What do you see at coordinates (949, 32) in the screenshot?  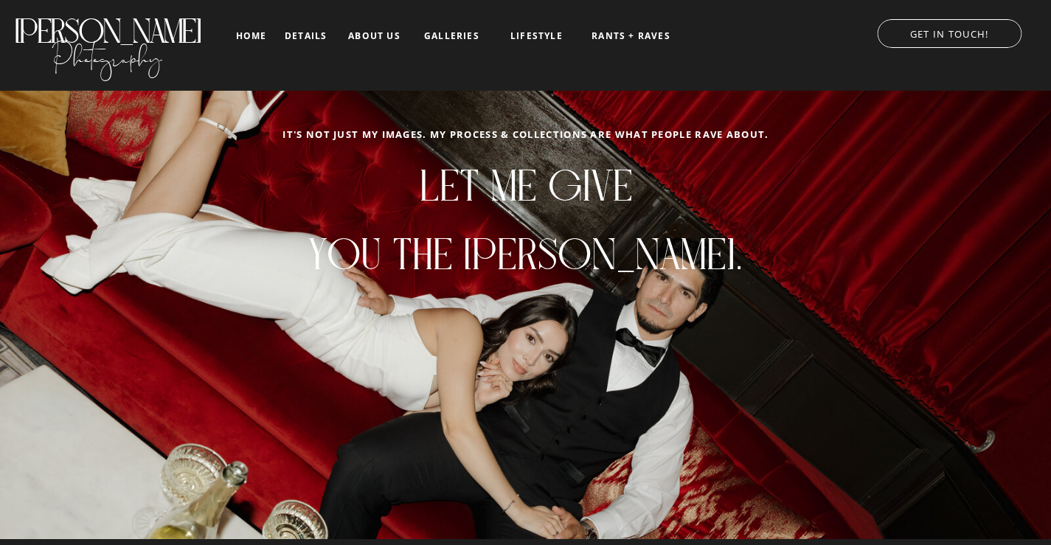 I see `a: GET IN TOUCH!` at bounding box center [949, 32].